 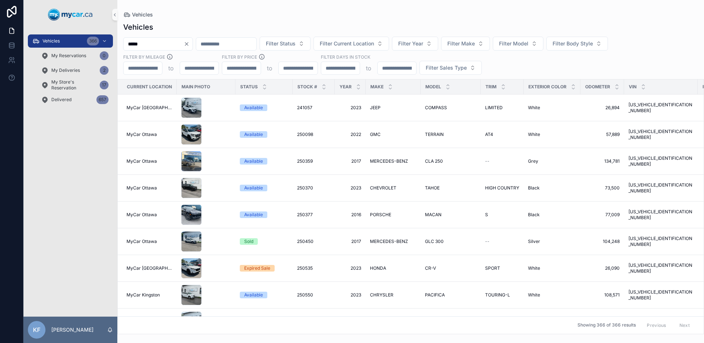 What do you see at coordinates (602, 268) in the screenshot?
I see `span: 26,090` at bounding box center [602, 268].